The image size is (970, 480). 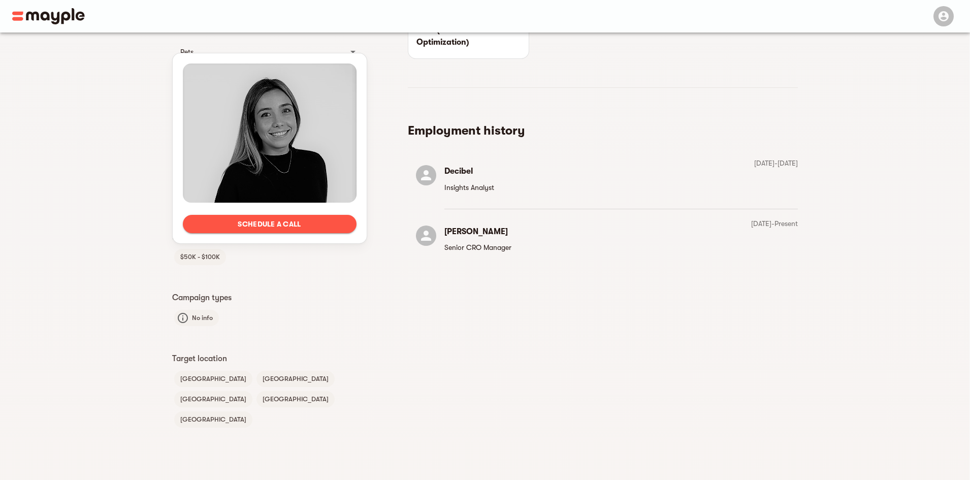 I want to click on p: Senior CRO Manager, so click(x=478, y=247).